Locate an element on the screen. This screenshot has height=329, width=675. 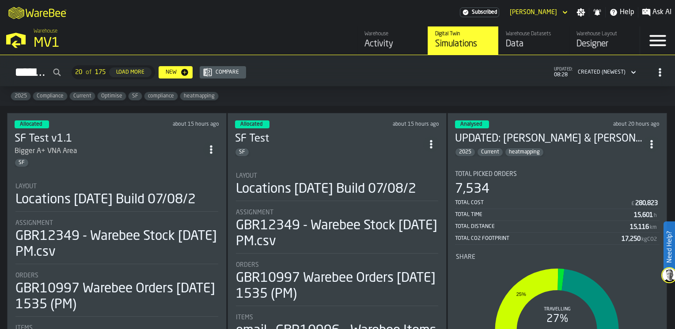
div: Updated: 02/10/2025, 17:15:29 Created: 02/10/2025, 15:14:09 is located at coordinates (177, 125).